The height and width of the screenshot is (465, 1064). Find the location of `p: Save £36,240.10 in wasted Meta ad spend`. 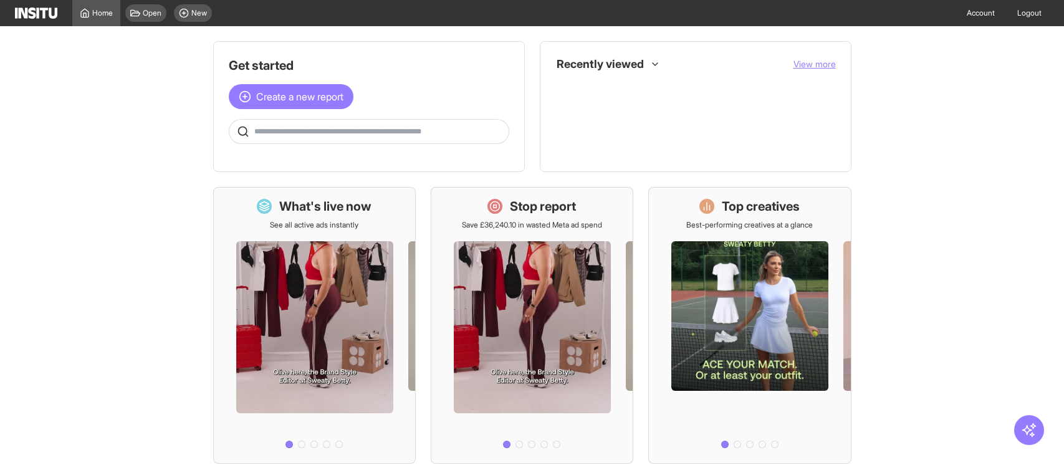

p: Save £36,240.10 in wasted Meta ad spend is located at coordinates (532, 225).